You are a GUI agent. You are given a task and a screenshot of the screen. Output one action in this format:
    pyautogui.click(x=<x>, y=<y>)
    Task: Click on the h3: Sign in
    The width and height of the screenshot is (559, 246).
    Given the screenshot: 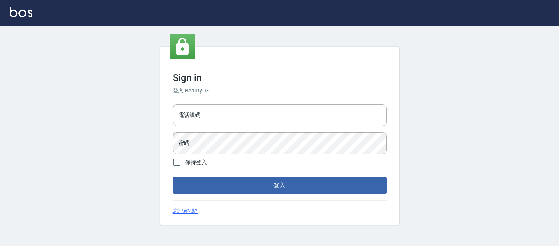 What is the action you would take?
    pyautogui.click(x=280, y=78)
    